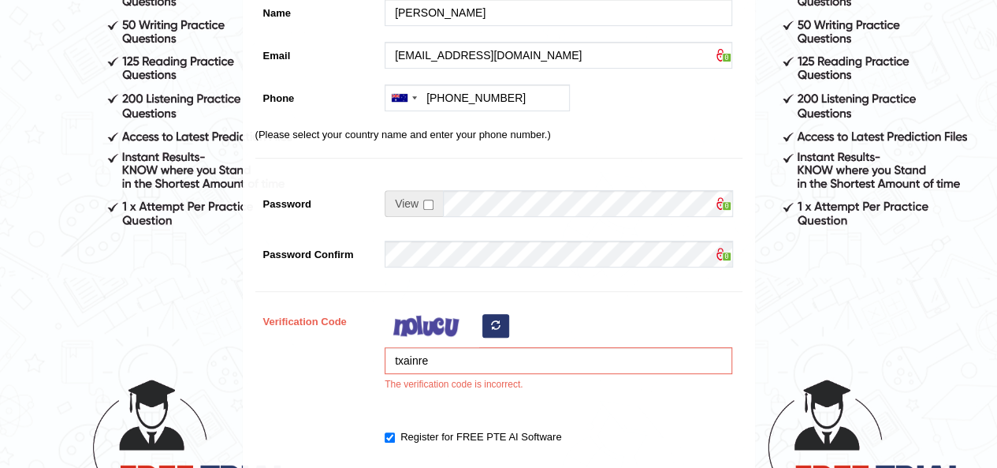 The height and width of the screenshot is (468, 997). What do you see at coordinates (316, 95) in the screenshot?
I see `label: Phone` at bounding box center [316, 95].